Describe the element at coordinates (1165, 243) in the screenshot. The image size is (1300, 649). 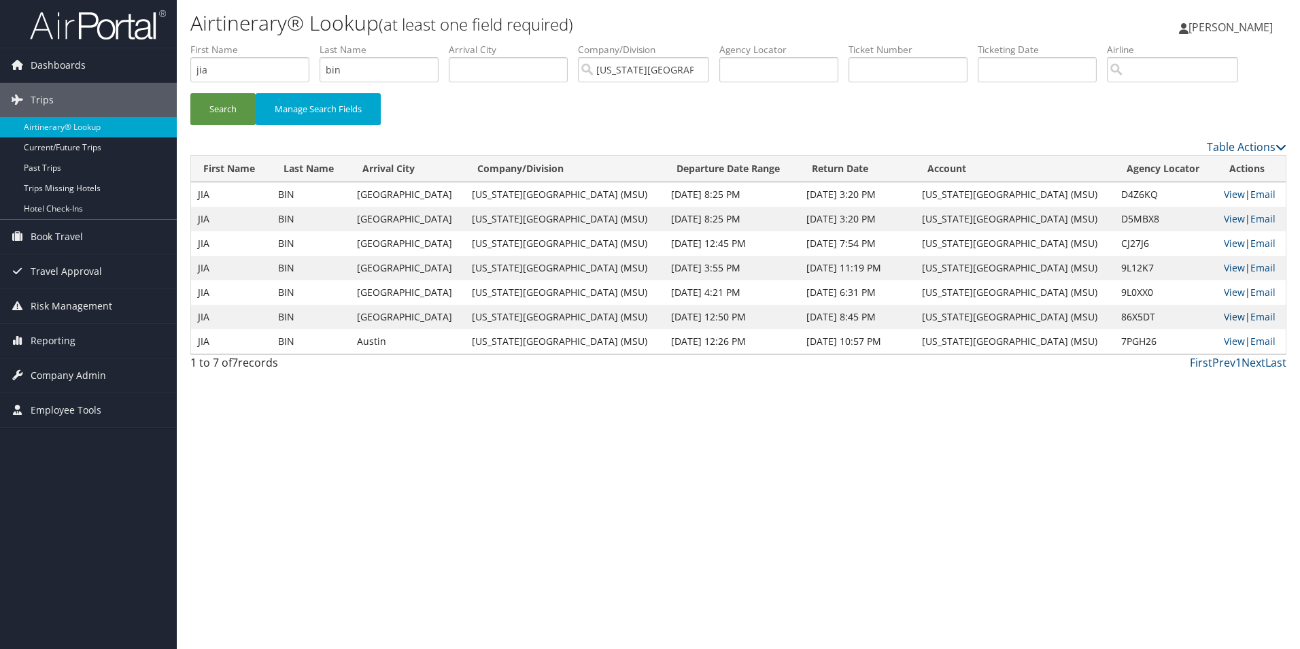
I see `td: CJ27J6` at that location.